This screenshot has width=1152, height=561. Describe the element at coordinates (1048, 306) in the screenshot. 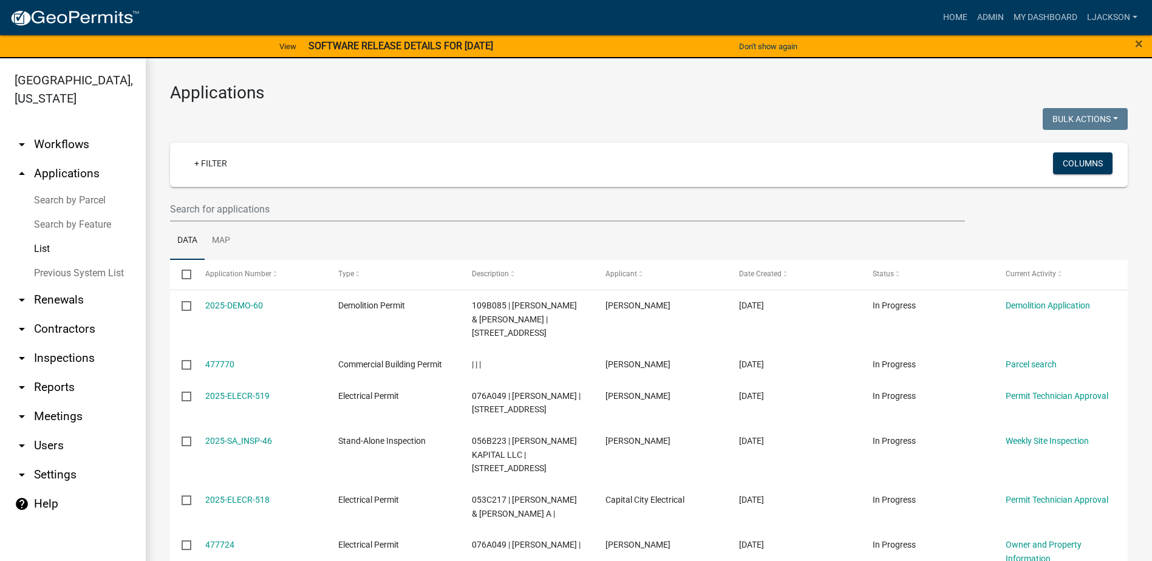

I see `a: Demolition Application` at that location.